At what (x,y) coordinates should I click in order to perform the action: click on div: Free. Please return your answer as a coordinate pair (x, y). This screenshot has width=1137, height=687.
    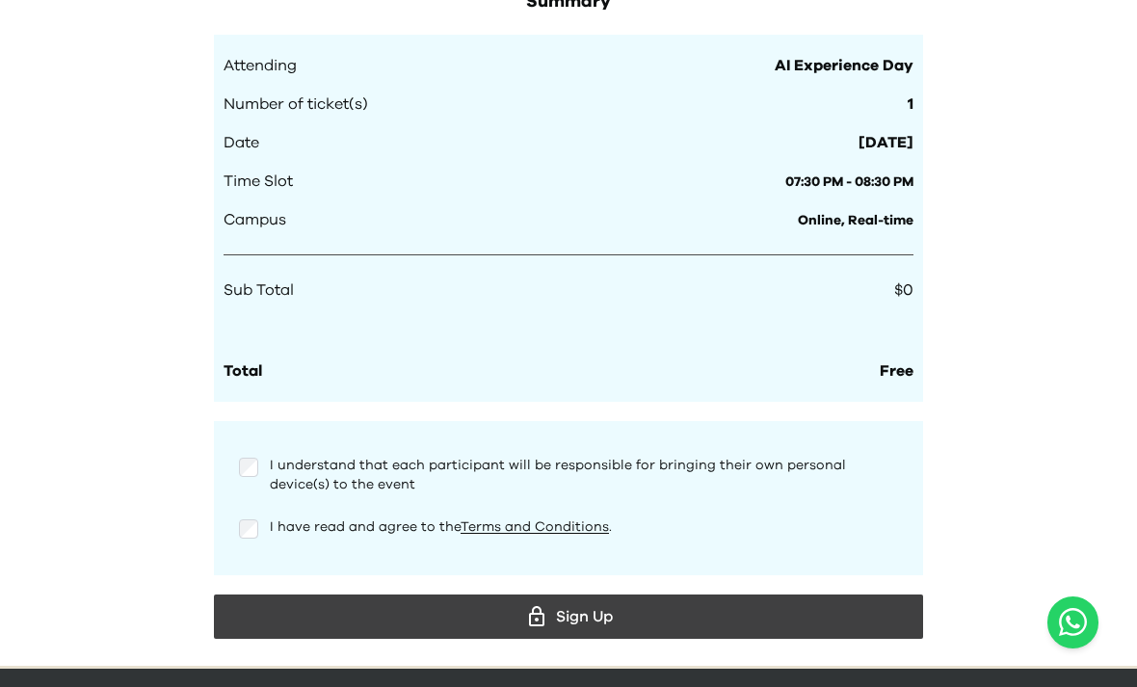
    Looking at the image, I should click on (896, 371).